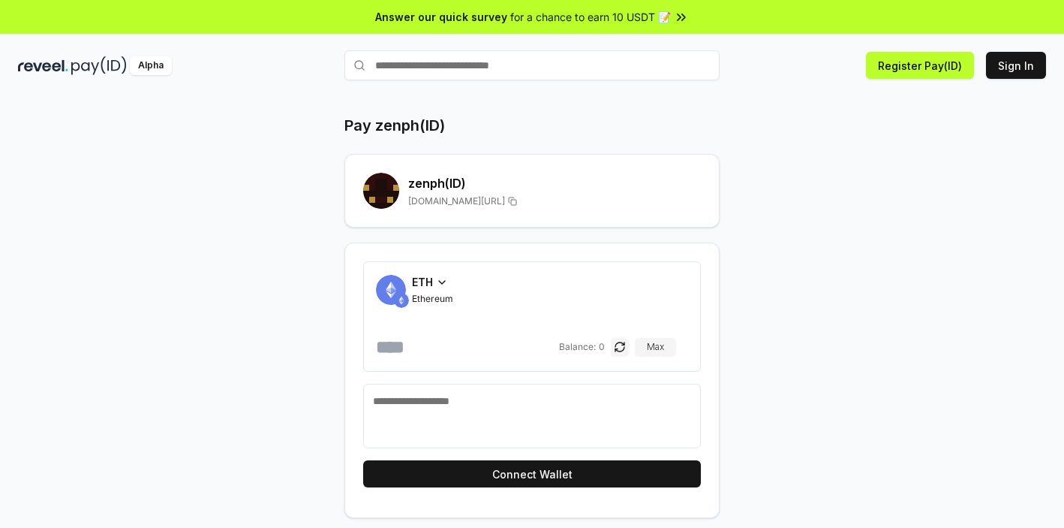  Describe the element at coordinates (555, 183) in the screenshot. I see `h2: zenph (ID)` at that location.